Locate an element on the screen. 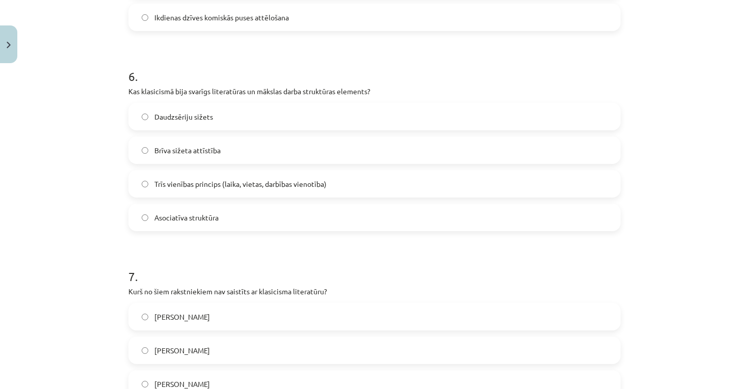 This screenshot has height=389, width=749. input: Trīs vienības princips (laika, vietas, darbības vienotība) is located at coordinates (145, 184).